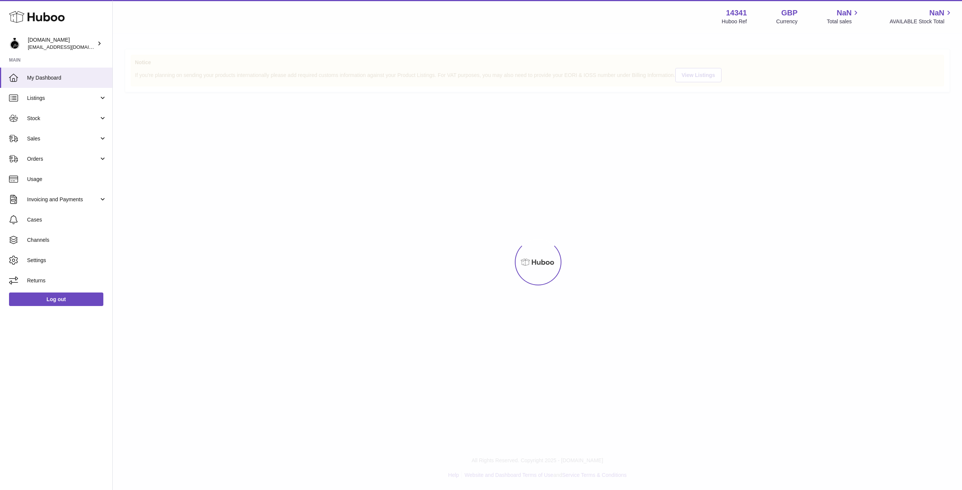 The image size is (962, 490). I want to click on strong: 14341, so click(736, 13).